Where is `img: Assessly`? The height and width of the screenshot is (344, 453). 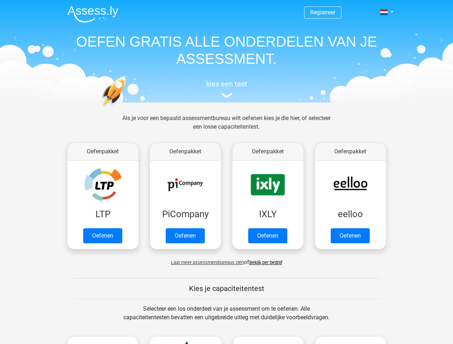 img: Assessly is located at coordinates (93, 14).